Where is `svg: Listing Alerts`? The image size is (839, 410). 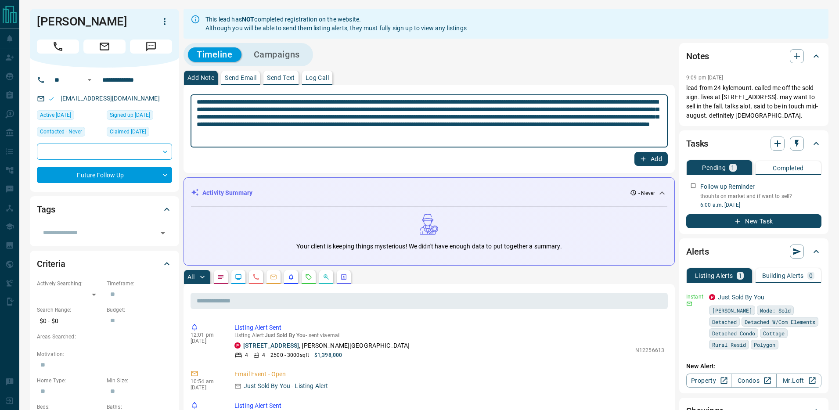 svg: Listing Alerts is located at coordinates (291, 277).